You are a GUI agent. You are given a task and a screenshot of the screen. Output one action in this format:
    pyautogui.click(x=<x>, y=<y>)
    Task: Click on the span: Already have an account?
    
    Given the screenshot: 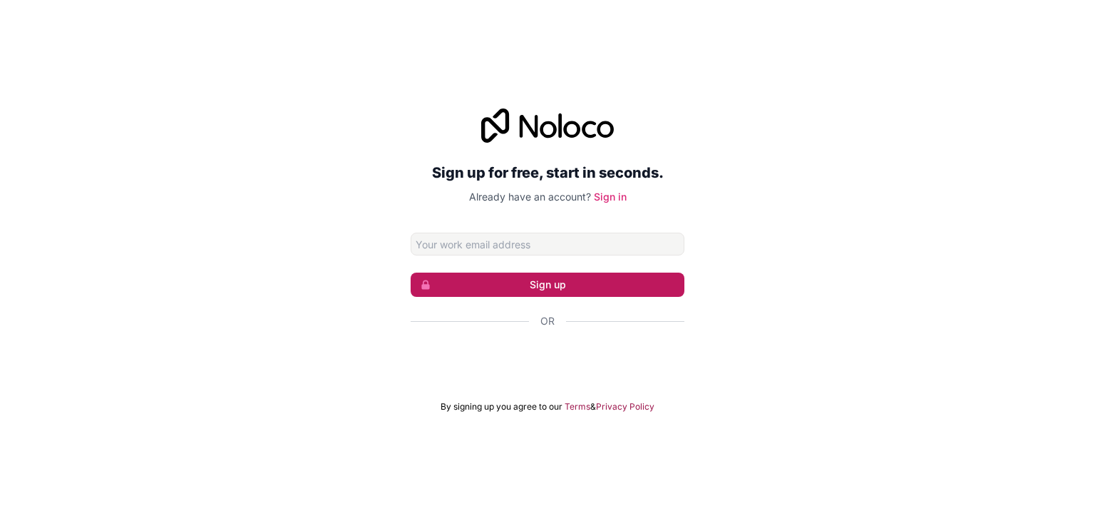 What is the action you would take?
    pyautogui.click(x=530, y=196)
    